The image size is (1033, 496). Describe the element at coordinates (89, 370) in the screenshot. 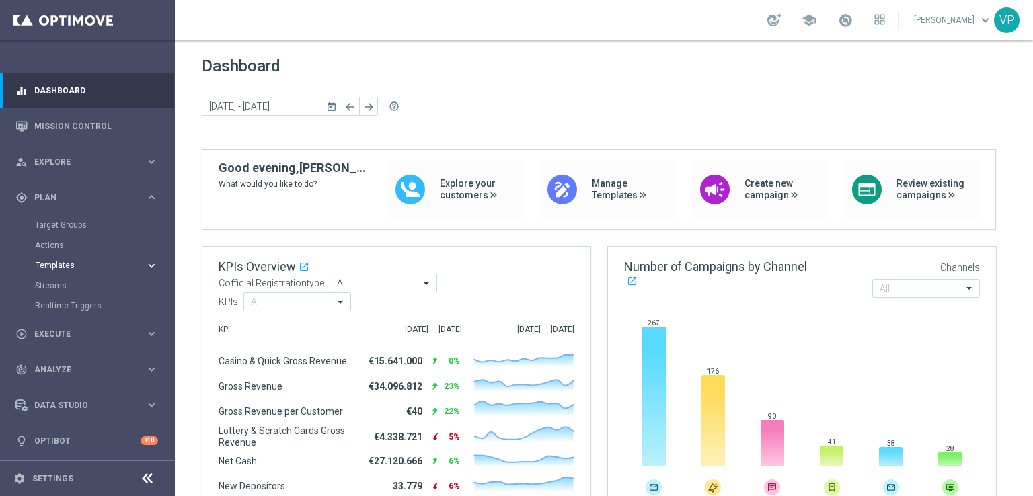

I see `span: Analyze` at that location.